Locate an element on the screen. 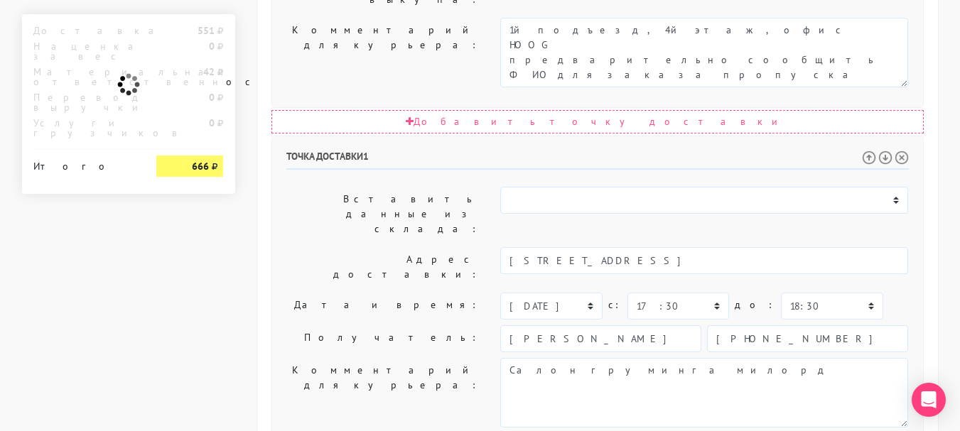 The height and width of the screenshot is (431, 960). img: ajax-loader.gif is located at coordinates (129, 85).